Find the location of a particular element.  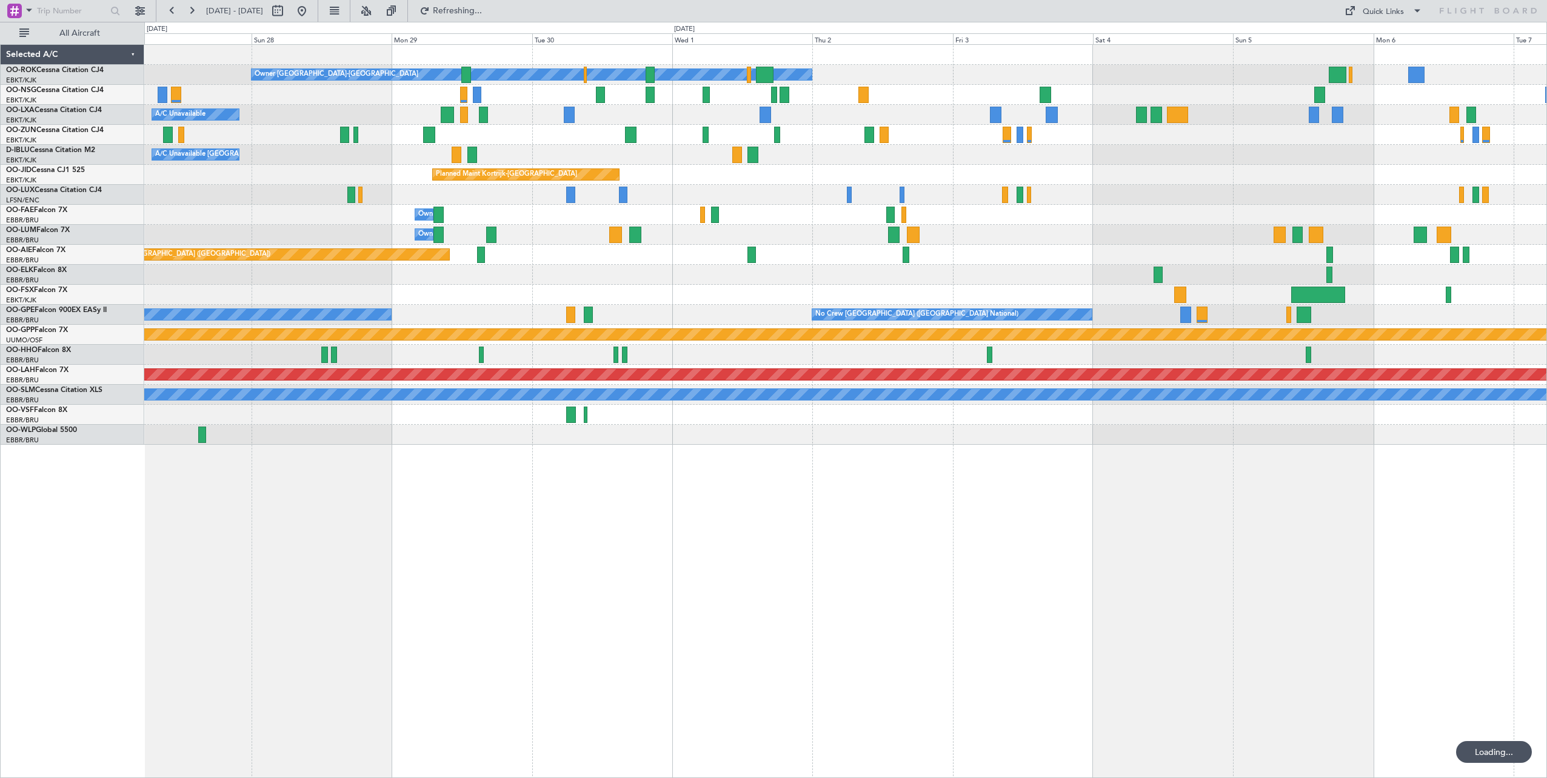

div: Quick Links is located at coordinates (1383, 12).